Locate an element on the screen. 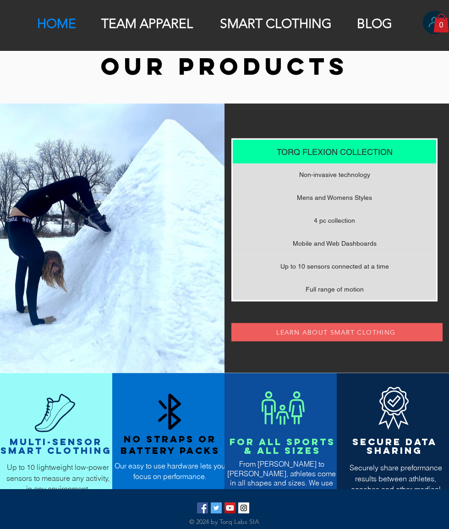 Image resolution: width=449 pixels, height=529 pixels. text: 0 is located at coordinates (441, 25).